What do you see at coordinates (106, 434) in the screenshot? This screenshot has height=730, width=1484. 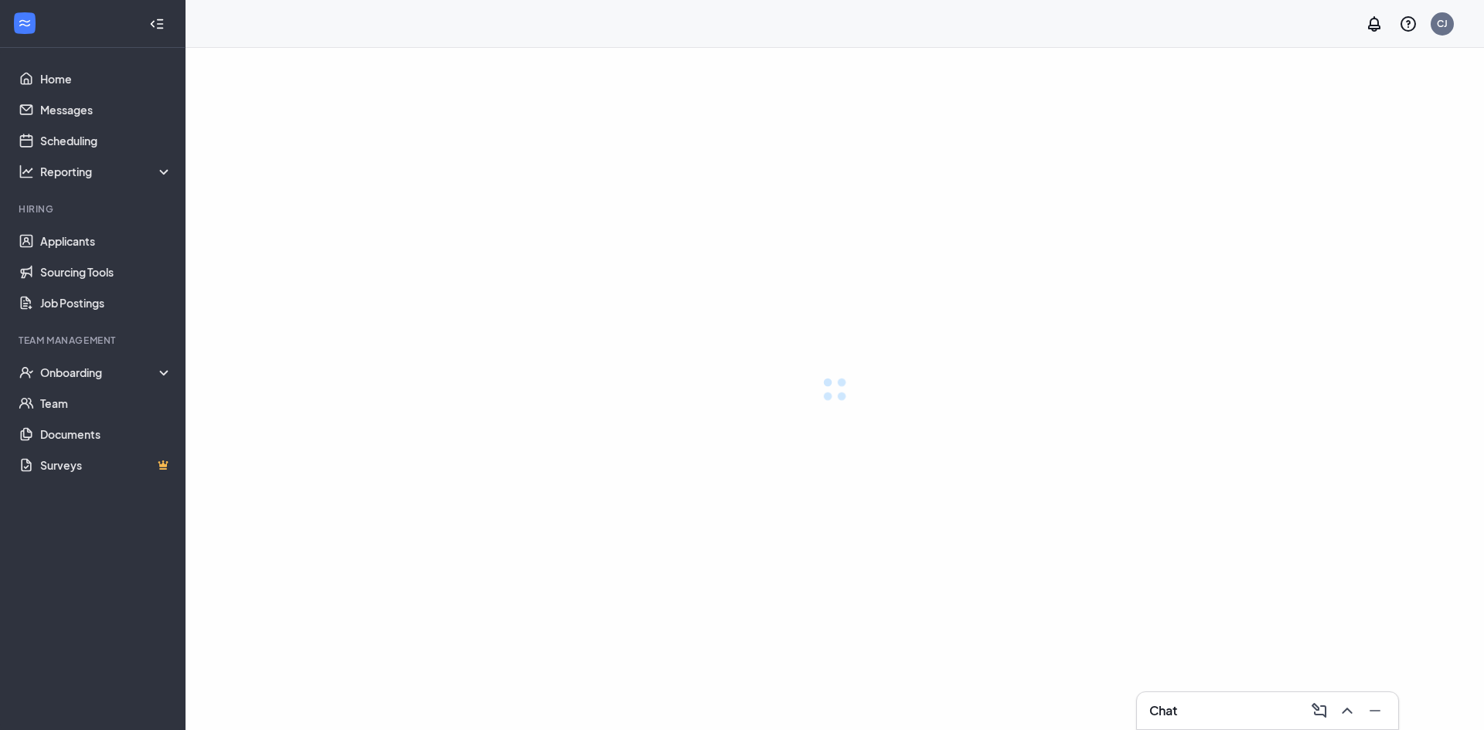 I see `a: Documents` at bounding box center [106, 434].